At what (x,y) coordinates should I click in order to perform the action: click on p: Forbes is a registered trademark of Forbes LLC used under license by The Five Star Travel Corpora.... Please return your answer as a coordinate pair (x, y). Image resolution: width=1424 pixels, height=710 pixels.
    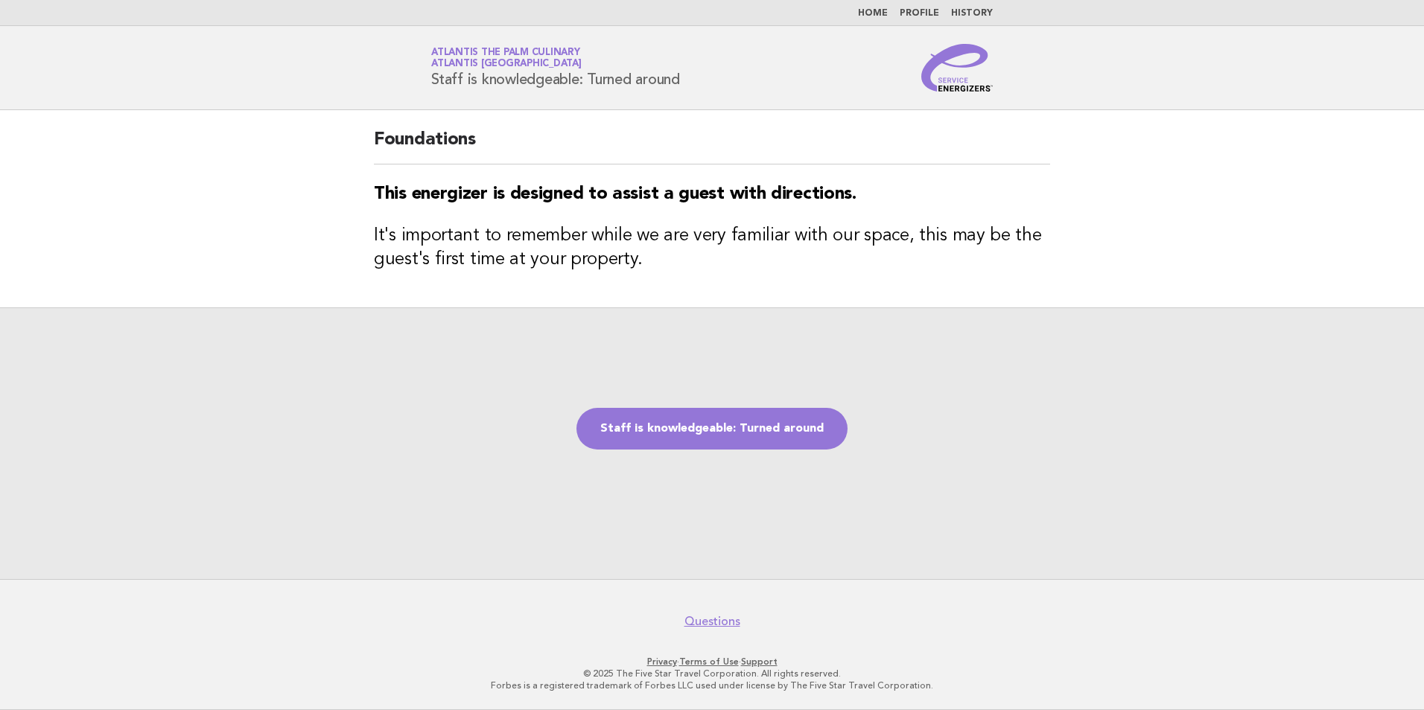
    Looking at the image, I should click on (712, 686).